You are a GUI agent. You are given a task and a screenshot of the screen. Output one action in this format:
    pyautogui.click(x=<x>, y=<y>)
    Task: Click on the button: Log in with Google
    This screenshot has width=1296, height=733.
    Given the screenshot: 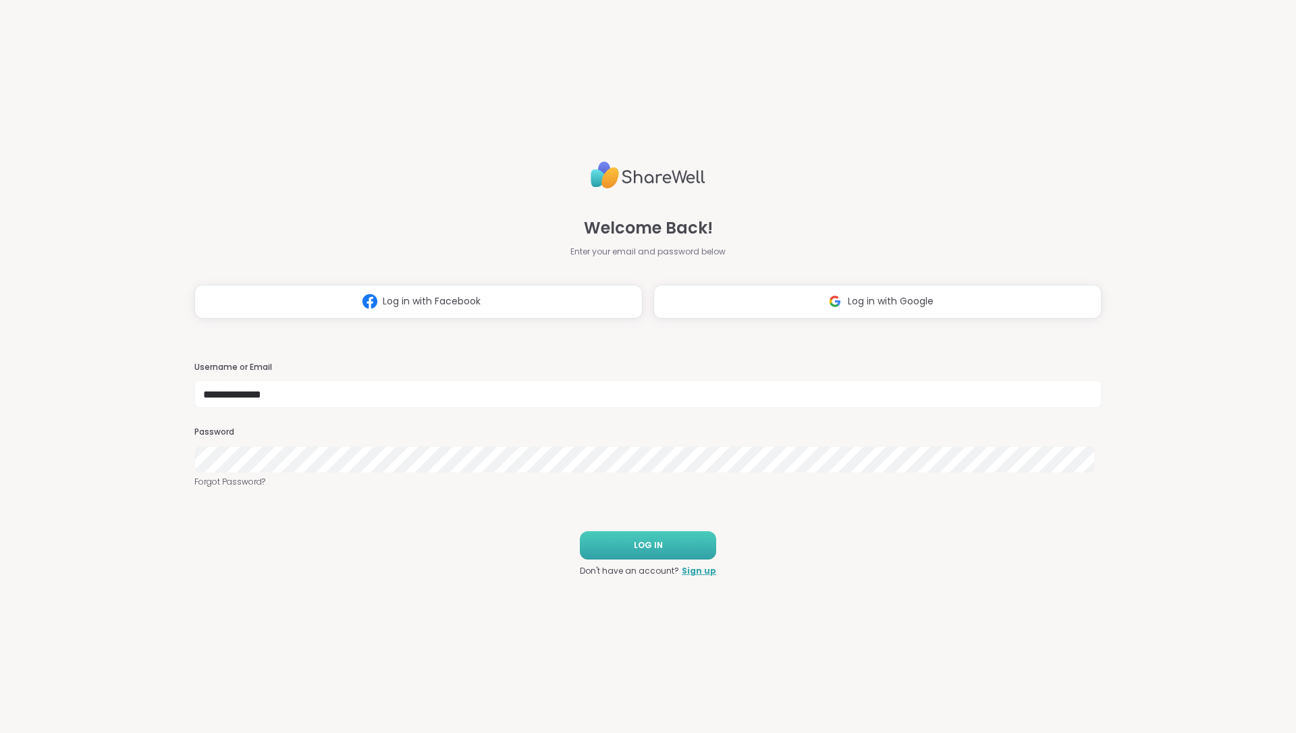 What is the action you would take?
    pyautogui.click(x=877, y=302)
    